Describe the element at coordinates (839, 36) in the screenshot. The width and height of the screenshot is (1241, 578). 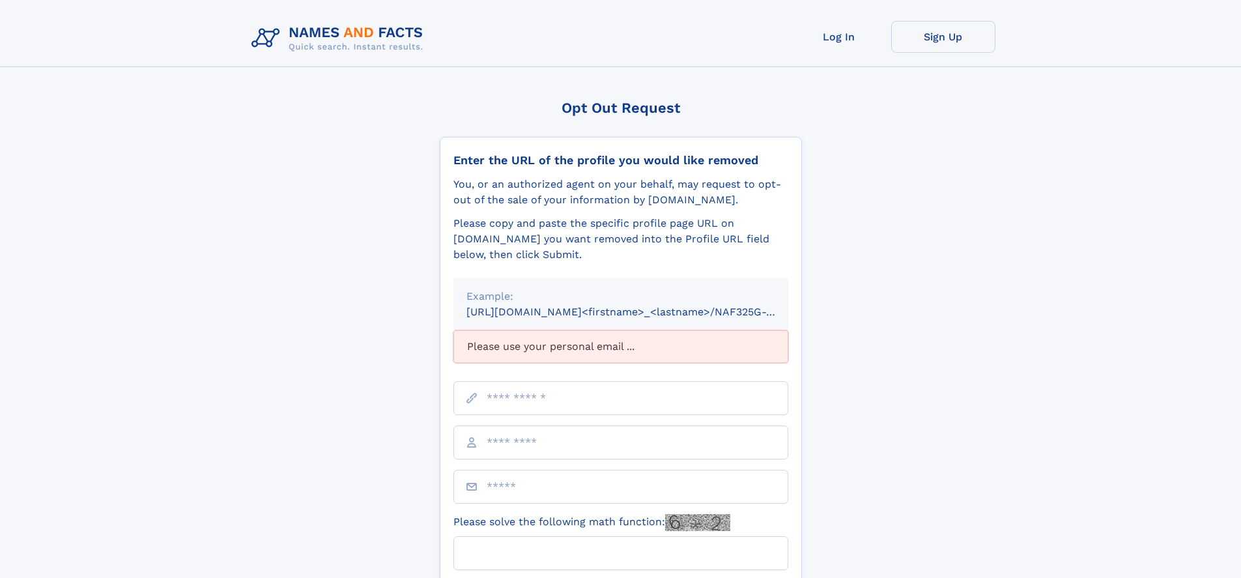
I see `a: Log In` at that location.